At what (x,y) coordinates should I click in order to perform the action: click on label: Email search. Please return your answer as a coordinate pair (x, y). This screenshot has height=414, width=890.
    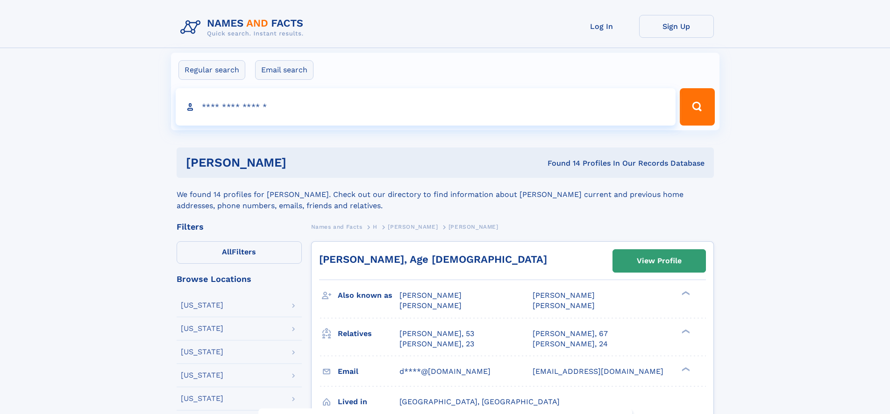
    Looking at the image, I should click on (284, 70).